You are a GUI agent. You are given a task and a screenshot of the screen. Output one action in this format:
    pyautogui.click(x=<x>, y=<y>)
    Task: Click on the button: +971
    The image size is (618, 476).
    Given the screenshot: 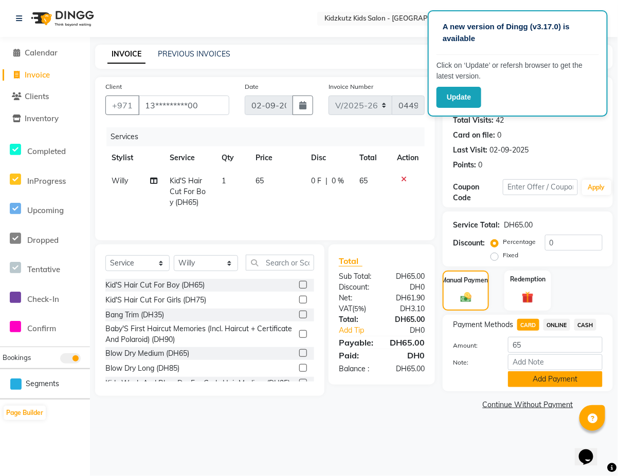 What is the action you would take?
    pyautogui.click(x=122, y=105)
    